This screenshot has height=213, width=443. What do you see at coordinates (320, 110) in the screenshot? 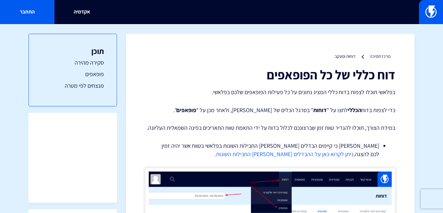
I see `strong: דוחות` at bounding box center [320, 110].